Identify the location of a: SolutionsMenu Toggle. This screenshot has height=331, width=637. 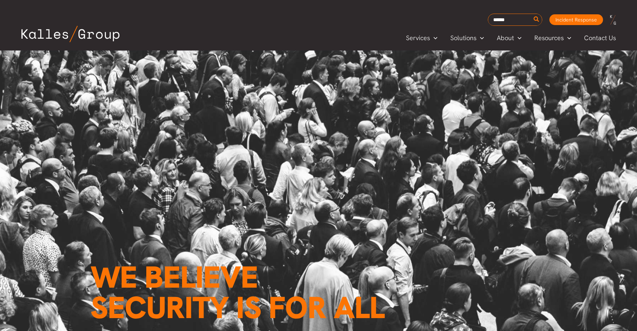
(467, 38).